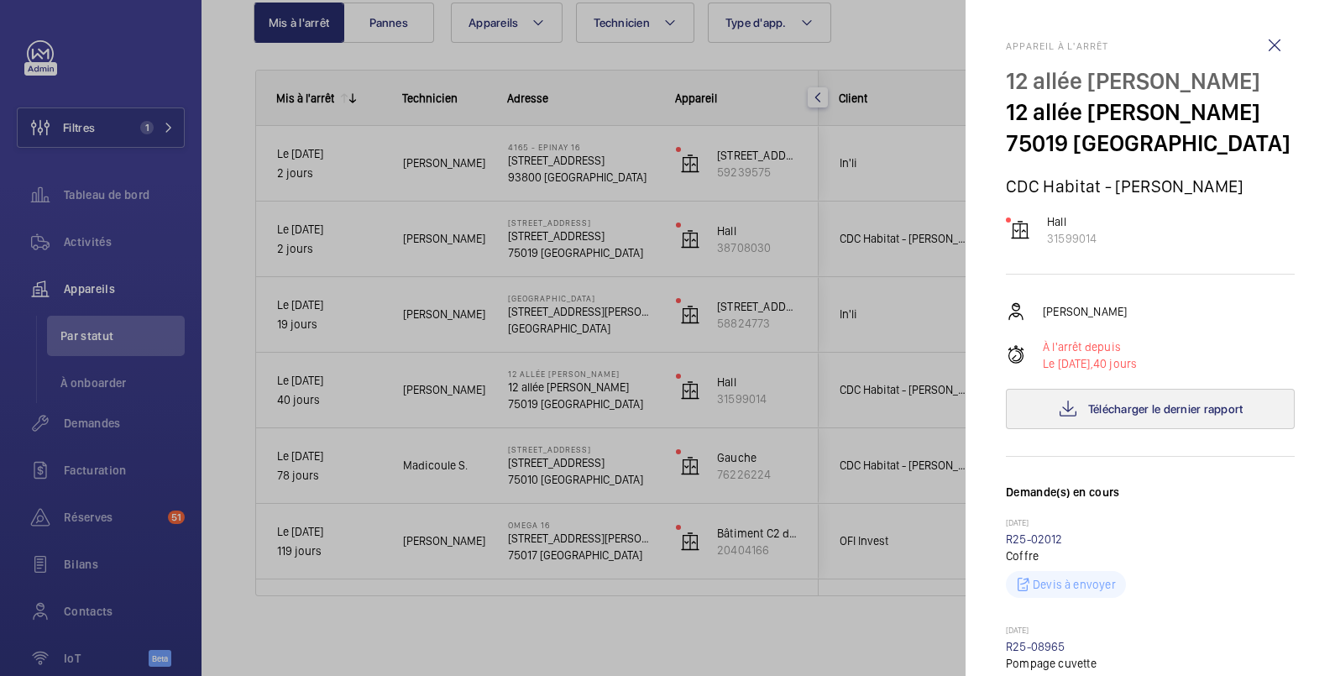  What do you see at coordinates (1020, 230) in the screenshot?
I see `img: elevator.svg` at bounding box center [1020, 230].